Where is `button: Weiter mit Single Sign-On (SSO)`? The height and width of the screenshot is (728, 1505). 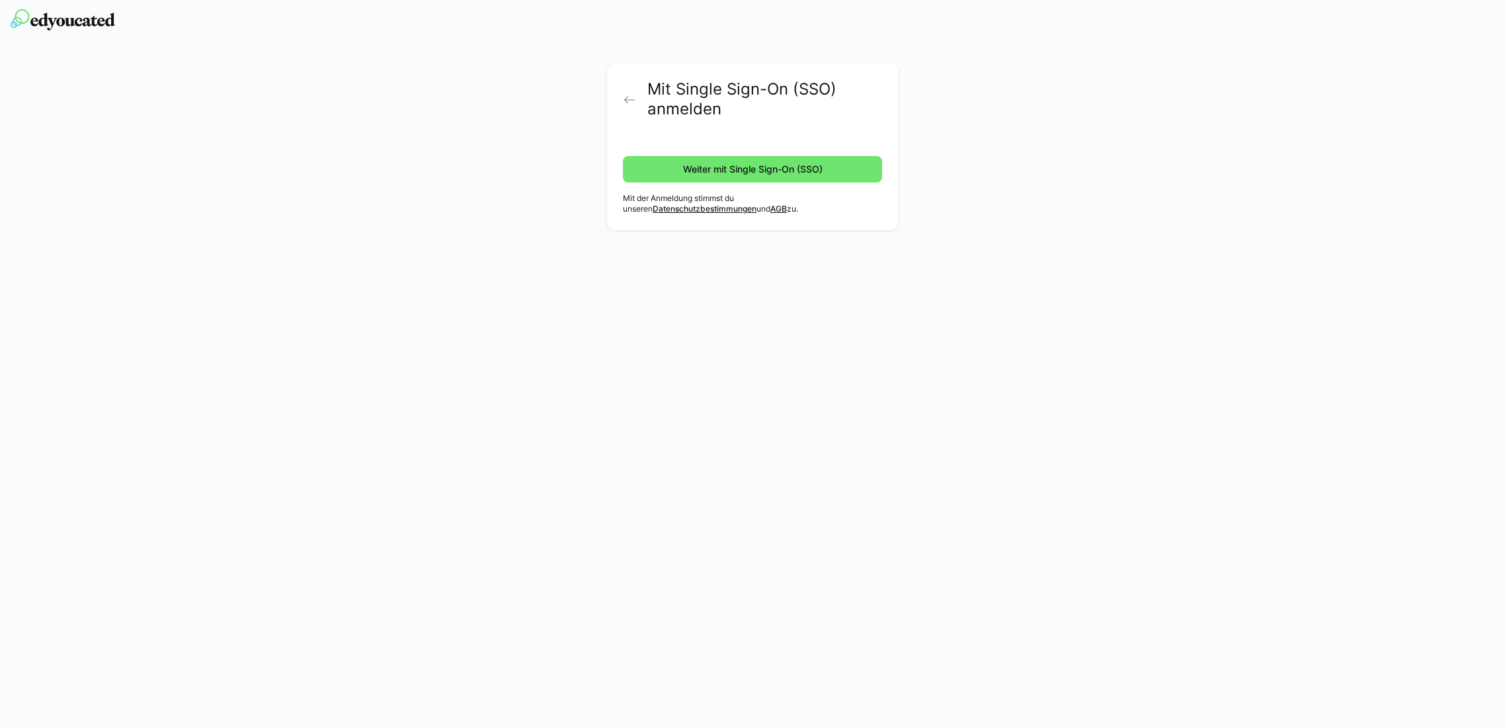
button: Weiter mit Single Sign-On (SSO) is located at coordinates (753, 169).